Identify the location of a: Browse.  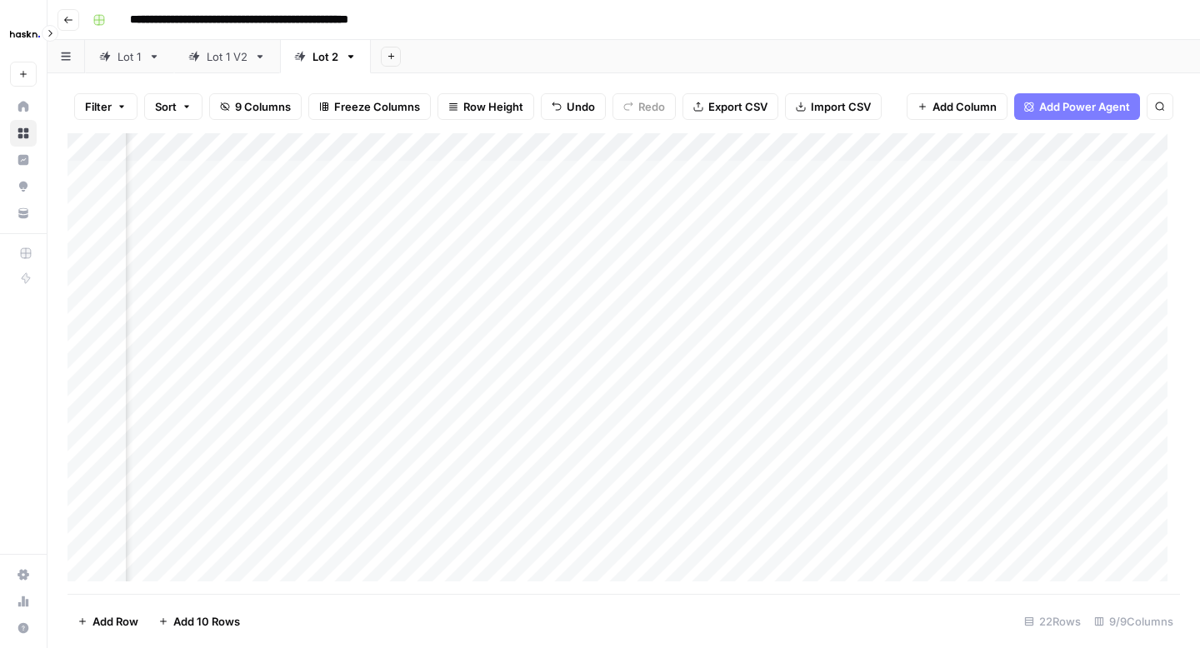
(23, 133).